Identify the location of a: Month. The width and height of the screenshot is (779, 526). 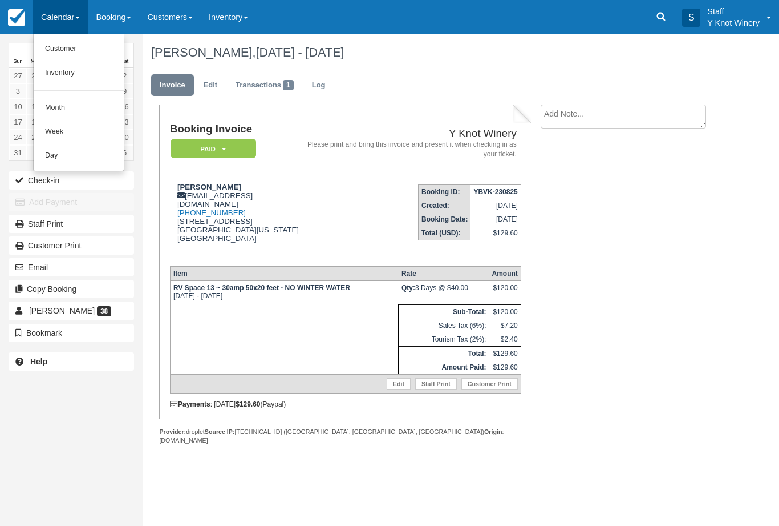
(79, 108).